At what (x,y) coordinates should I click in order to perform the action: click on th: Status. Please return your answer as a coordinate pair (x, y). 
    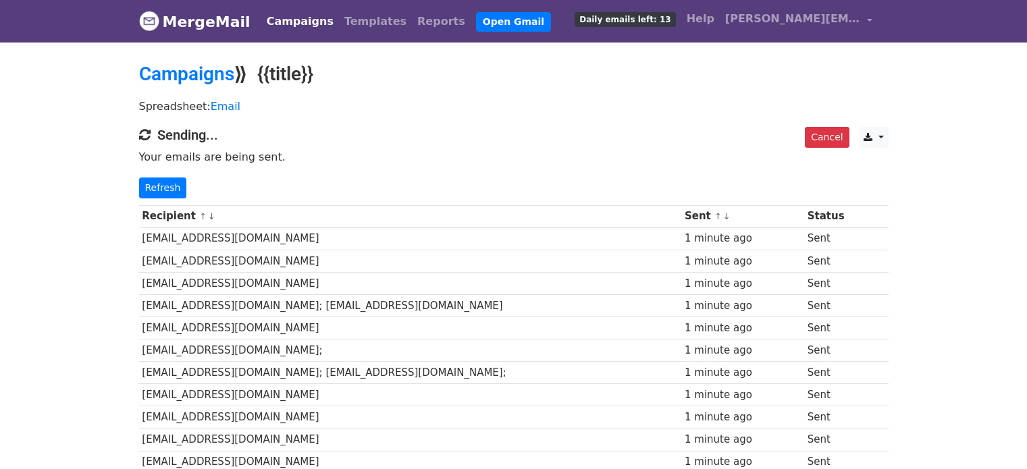
    Looking at the image, I should click on (826, 216).